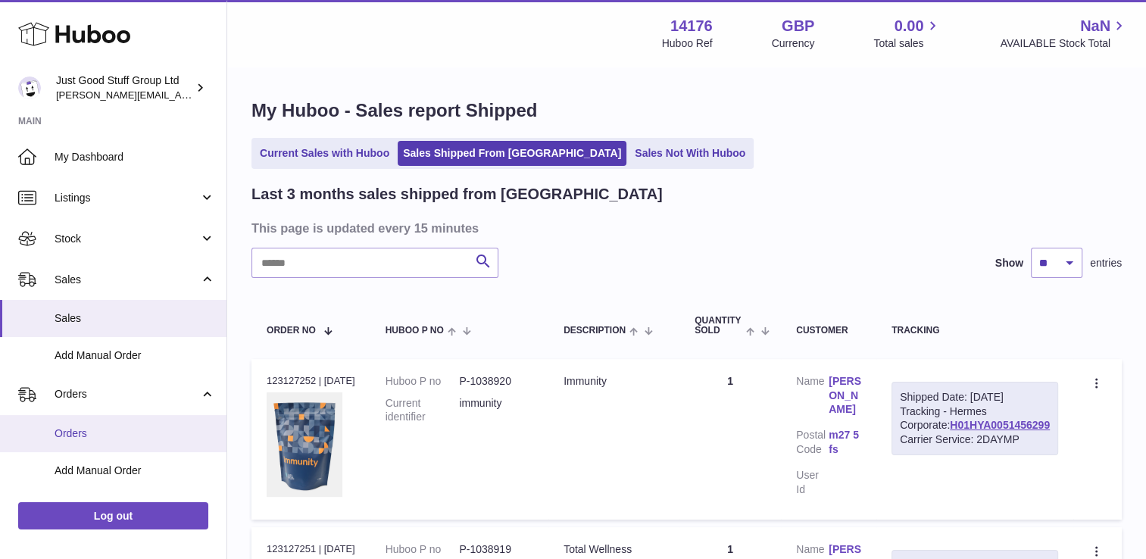 The width and height of the screenshot is (1146, 559). What do you see at coordinates (812, 444) in the screenshot?
I see `dt: Postal Code` at bounding box center [812, 444].